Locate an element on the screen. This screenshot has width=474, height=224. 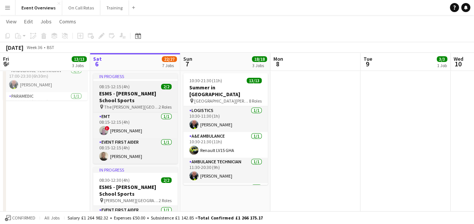
div: BST is located at coordinates (51, 47).